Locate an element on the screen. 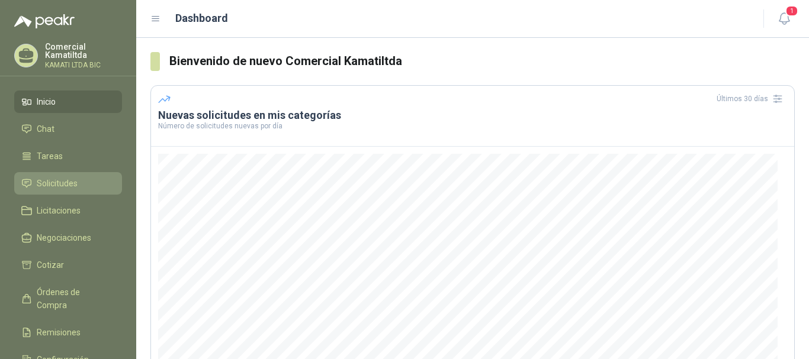  a: Chat is located at coordinates (68, 129).